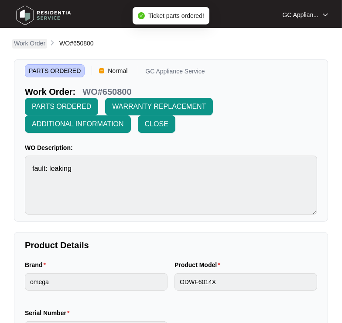  Describe the element at coordinates (117, 71) in the screenshot. I see `span: Normal` at that location.